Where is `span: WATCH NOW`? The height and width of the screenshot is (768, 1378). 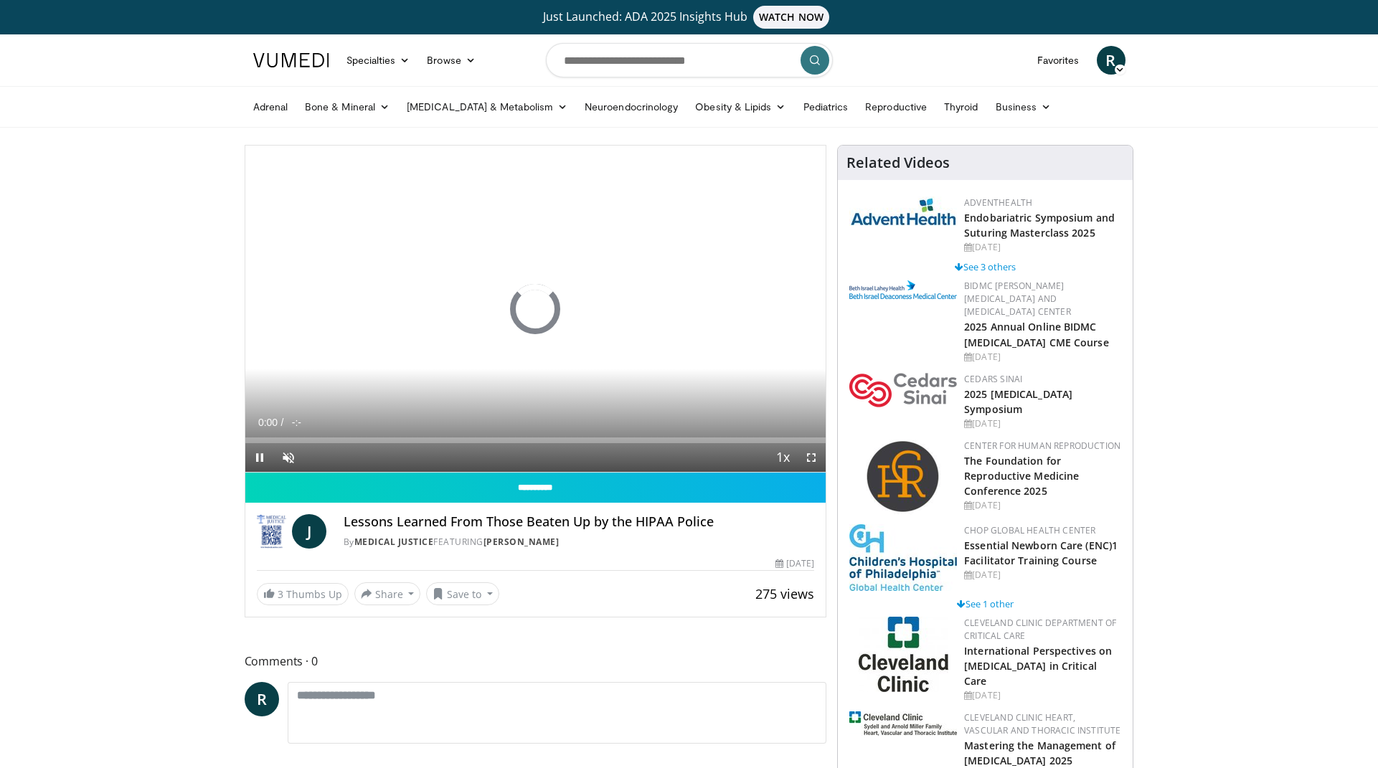
span: WATCH NOW is located at coordinates (791, 17).